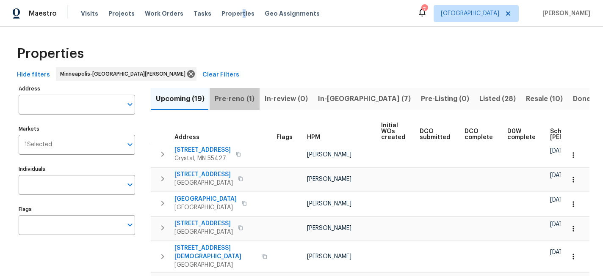 The image size is (603, 276). Describe the element at coordinates (77, 89) in the screenshot. I see `label: Address` at that location.